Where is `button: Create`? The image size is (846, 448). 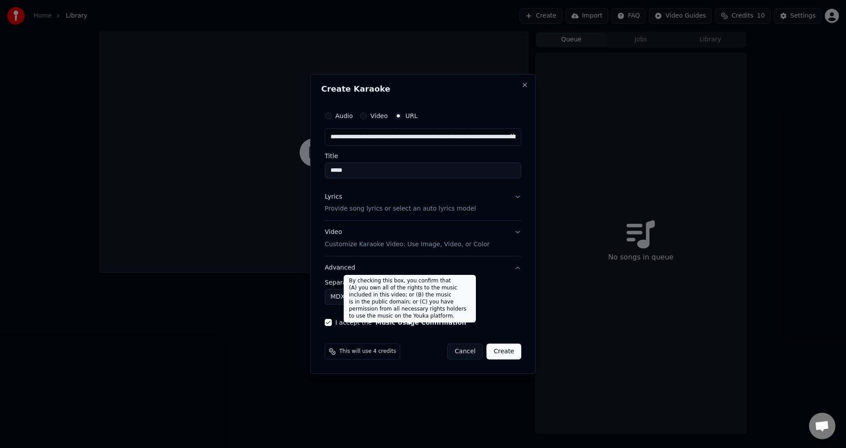
button: Create is located at coordinates (503, 351).